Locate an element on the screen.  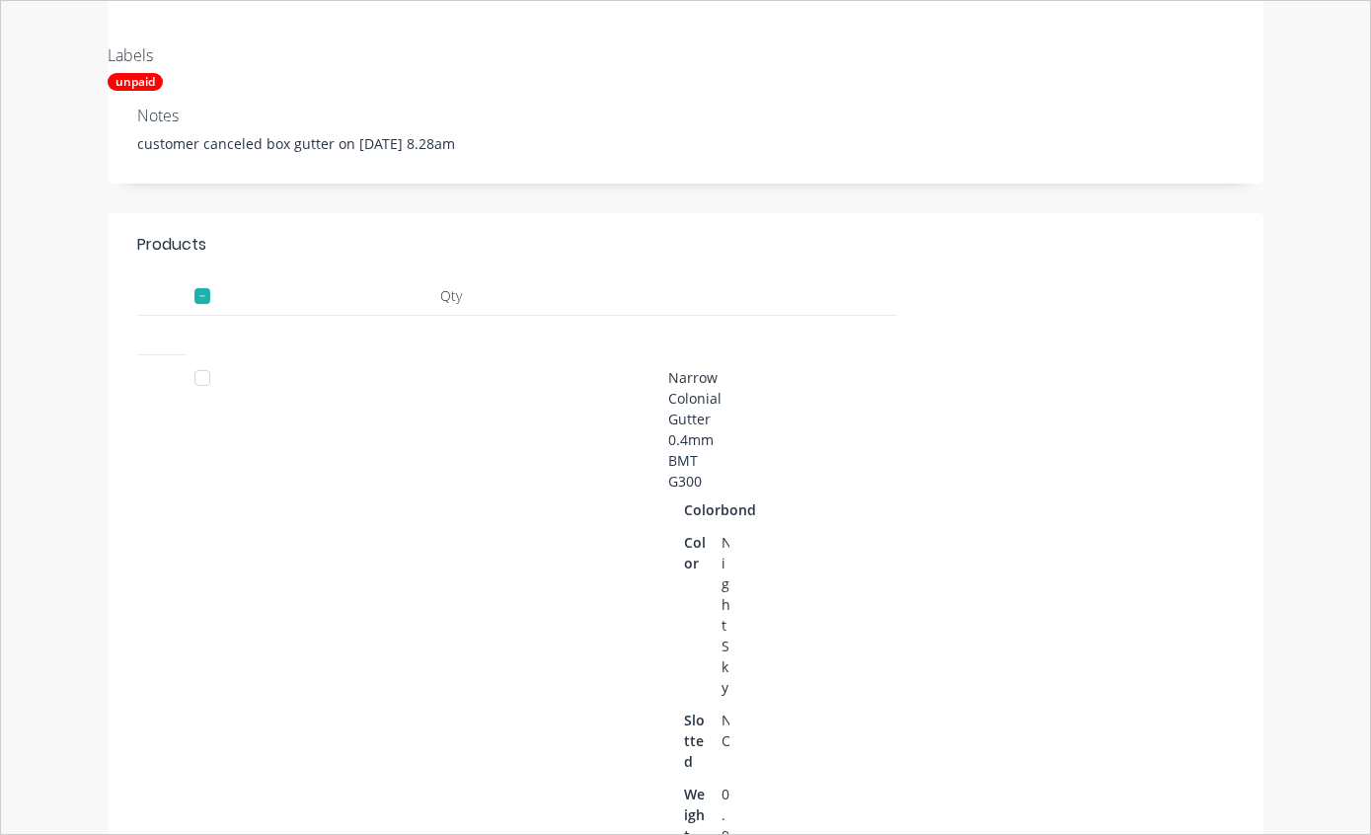
div: Labels is located at coordinates (339, 55).